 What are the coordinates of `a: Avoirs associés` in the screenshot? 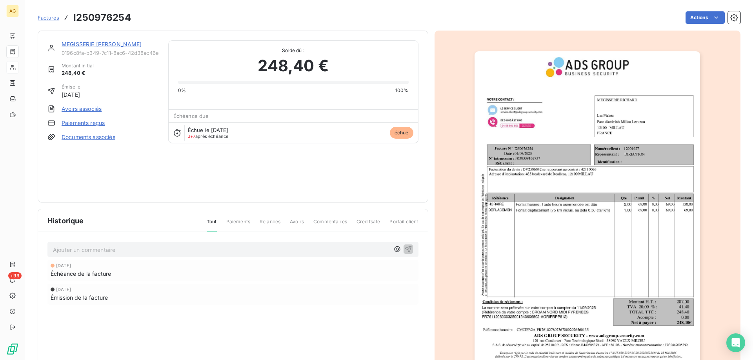 It's located at (82, 109).